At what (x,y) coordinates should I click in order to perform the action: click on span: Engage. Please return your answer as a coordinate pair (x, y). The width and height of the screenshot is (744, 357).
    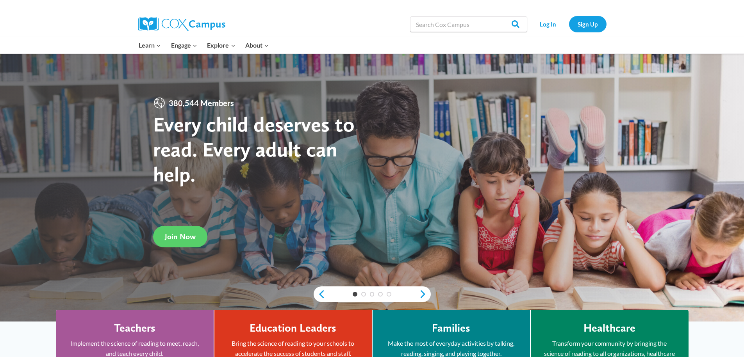
    Looking at the image, I should click on (184, 45).